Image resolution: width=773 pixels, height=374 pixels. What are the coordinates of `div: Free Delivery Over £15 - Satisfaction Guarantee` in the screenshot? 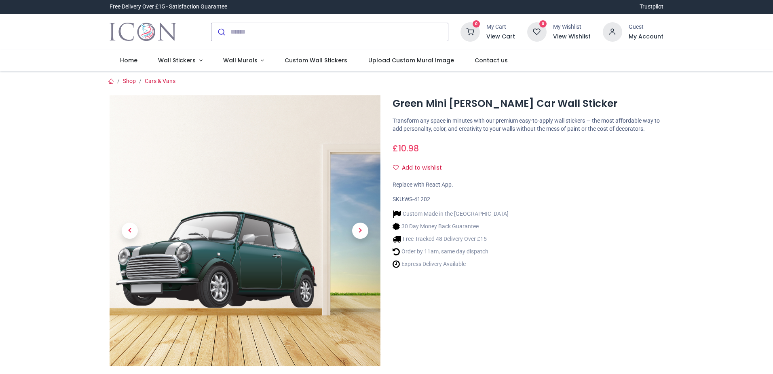 It's located at (168, 7).